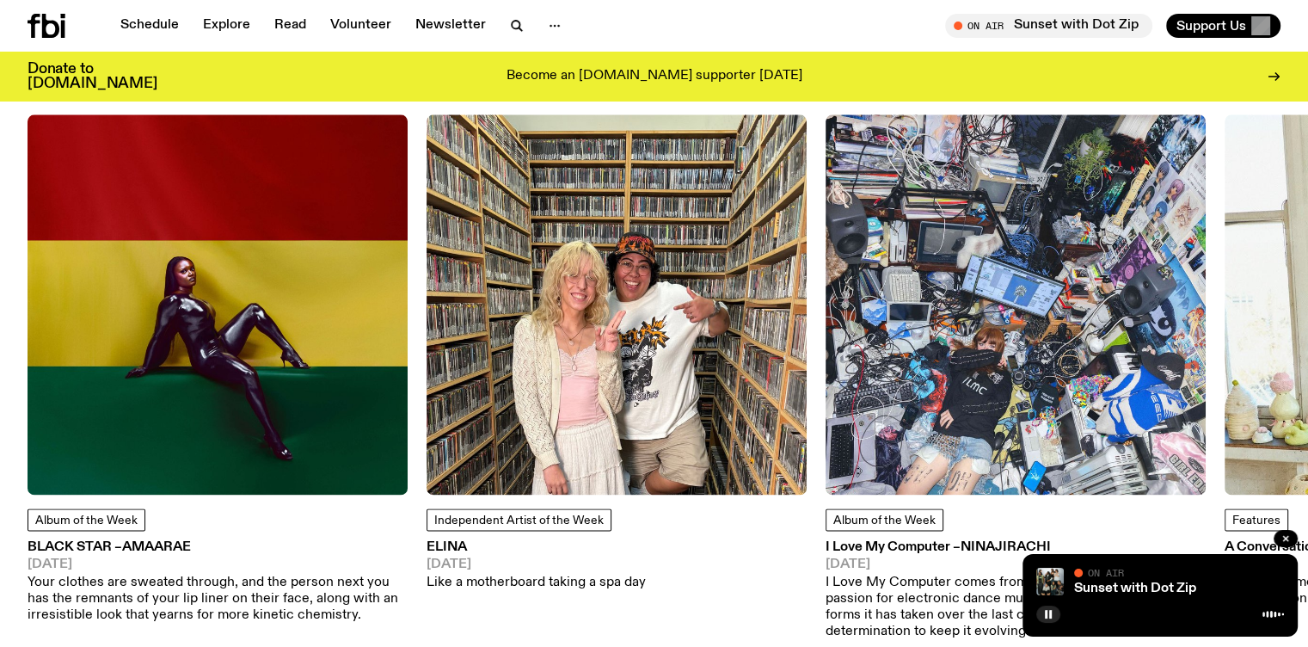  I want to click on a: Volunteer, so click(360, 26).